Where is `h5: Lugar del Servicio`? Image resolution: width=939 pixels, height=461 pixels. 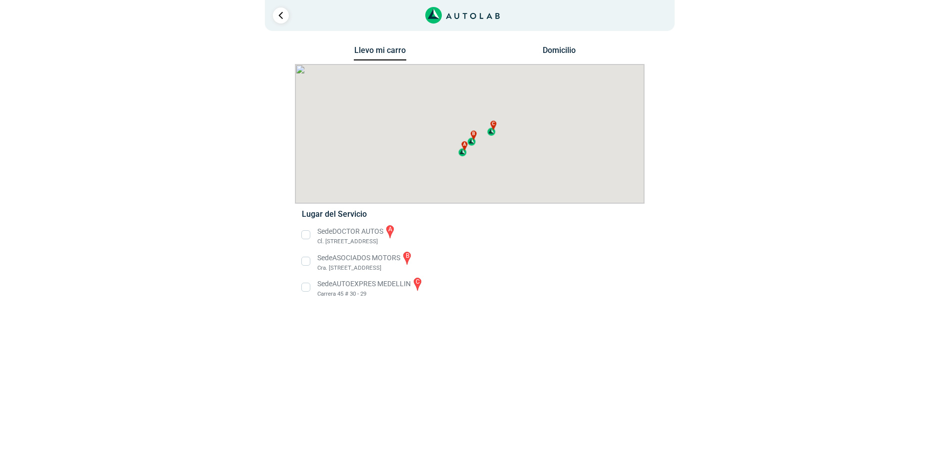
h5: Lugar del Servicio is located at coordinates (469, 214).